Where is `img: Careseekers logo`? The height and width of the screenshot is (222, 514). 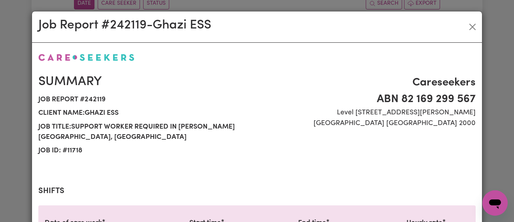 img: Careseekers logo is located at coordinates (86, 57).